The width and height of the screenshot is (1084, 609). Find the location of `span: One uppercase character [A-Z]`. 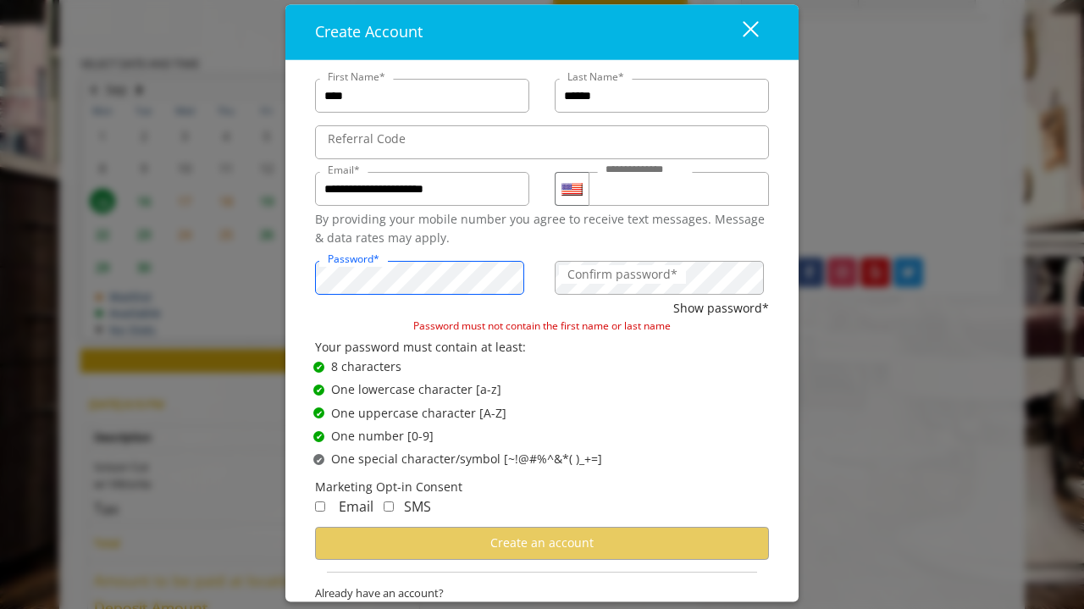

span: One uppercase character [A-Z] is located at coordinates (418, 413).